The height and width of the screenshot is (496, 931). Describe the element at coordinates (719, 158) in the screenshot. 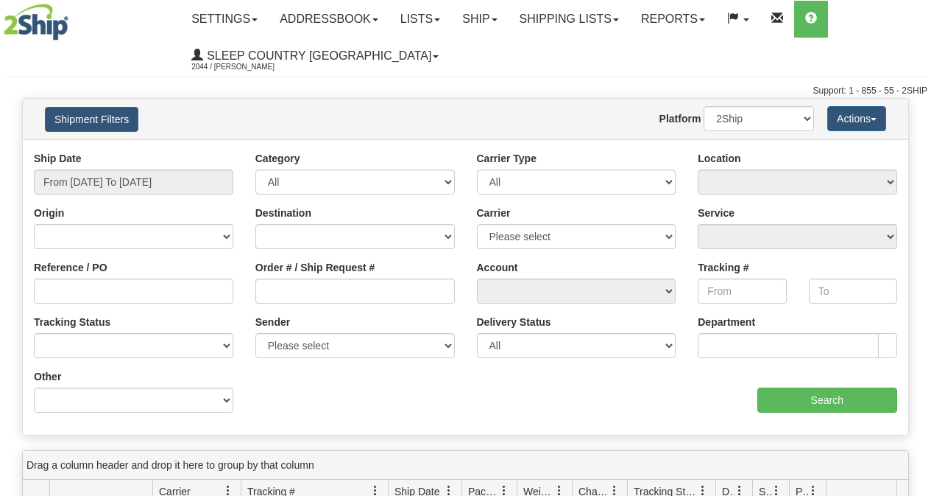

I see `label: Location` at that location.